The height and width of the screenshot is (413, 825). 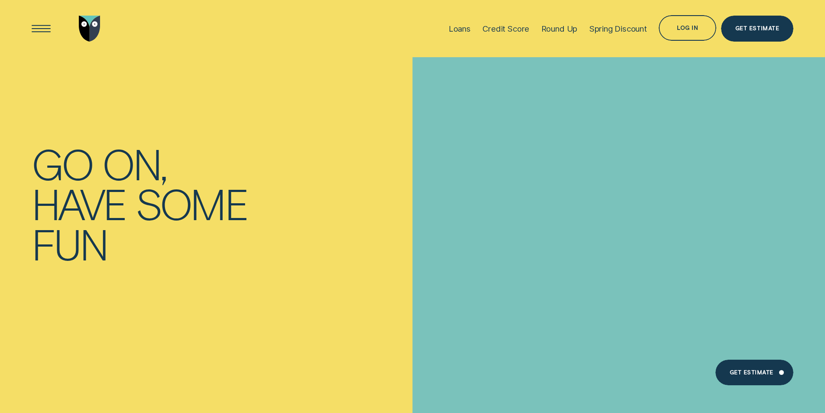 I want to click on button: Log in, so click(x=687, y=28).